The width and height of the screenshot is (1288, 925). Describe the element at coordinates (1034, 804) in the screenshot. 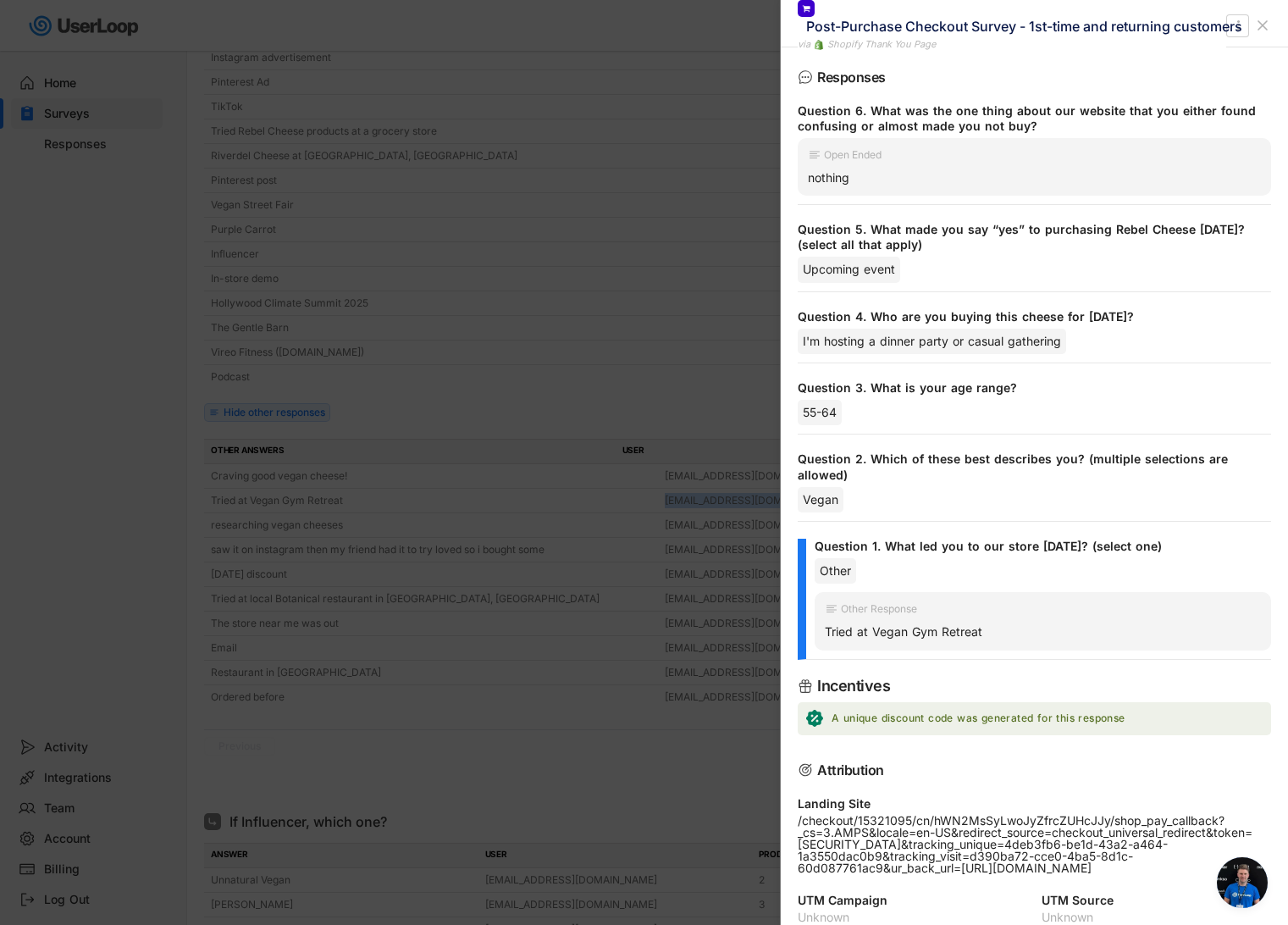

I see `div: Landing Site` at that location.